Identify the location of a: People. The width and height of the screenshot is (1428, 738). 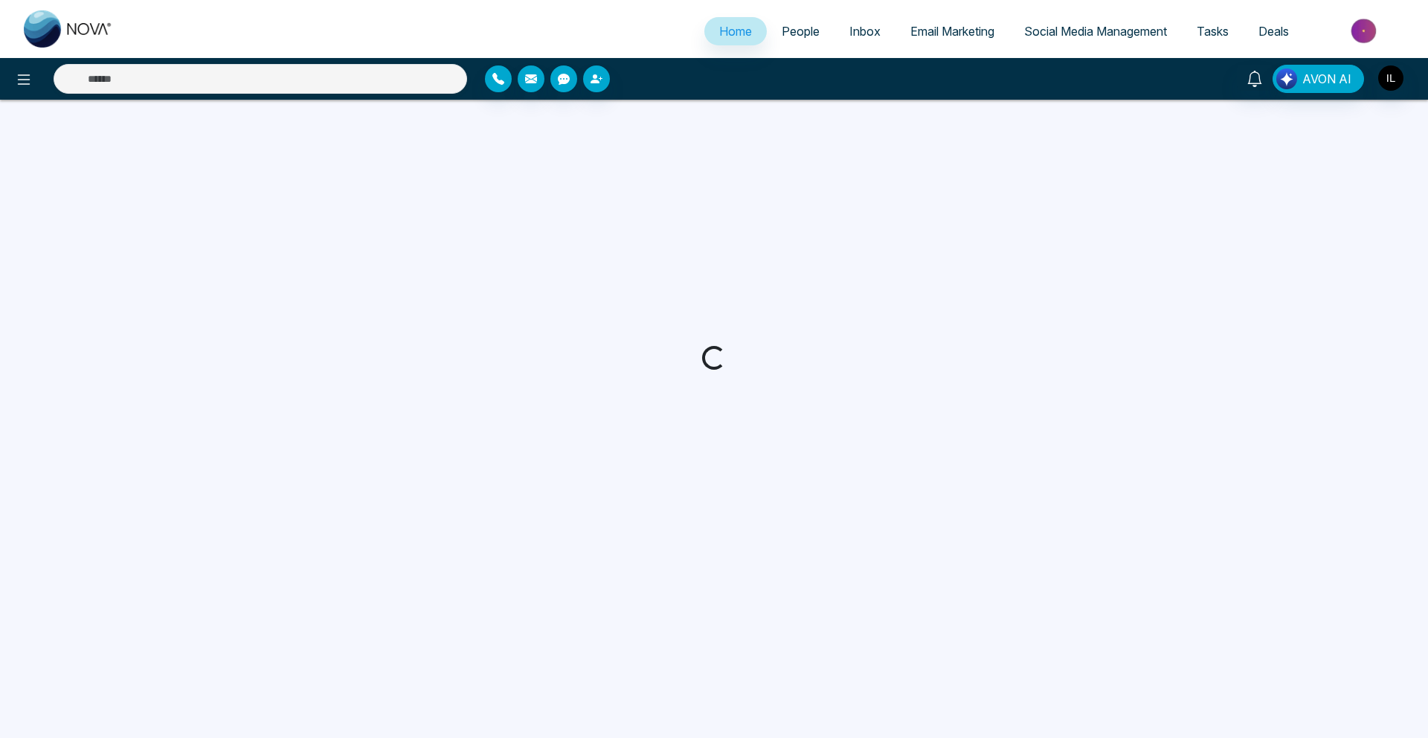
(800, 31).